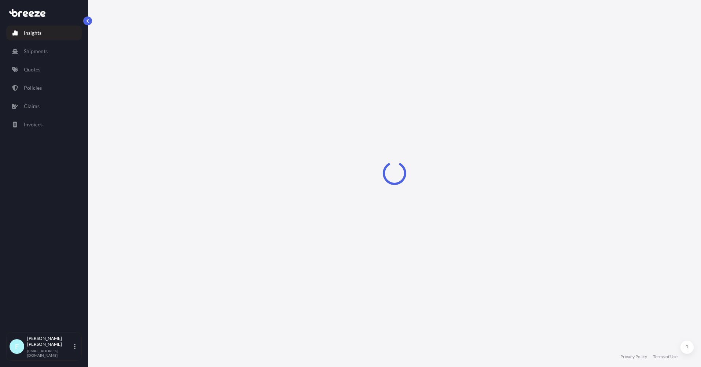  What do you see at coordinates (44, 51) in the screenshot?
I see `a: Shipments` at bounding box center [44, 51].